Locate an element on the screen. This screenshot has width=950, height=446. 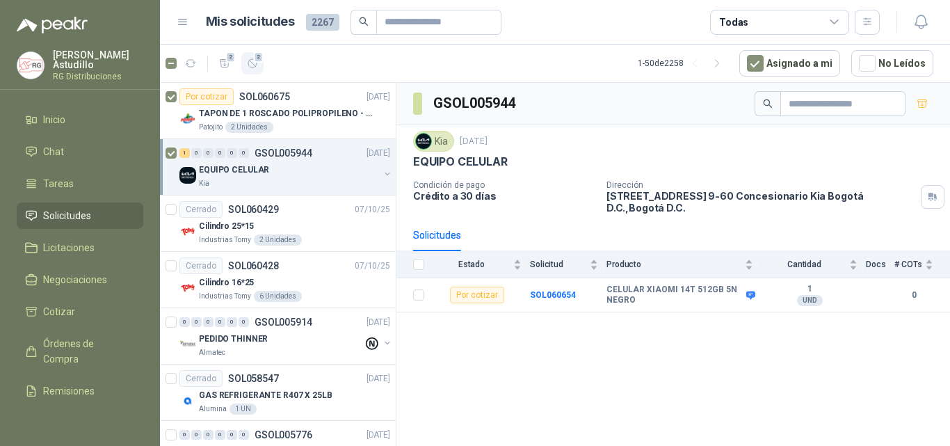
span: Tareas is located at coordinates (58, 184).